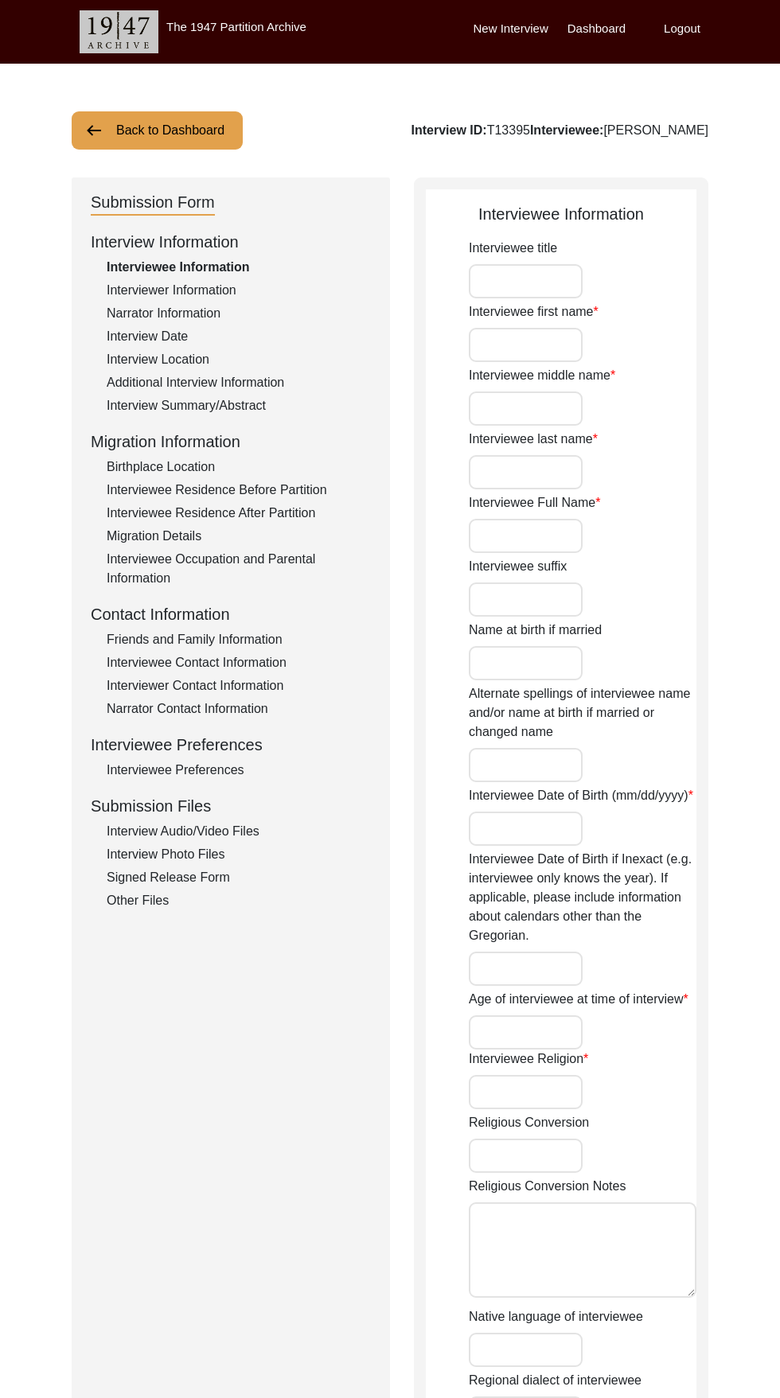 Image resolution: width=780 pixels, height=1398 pixels. I want to click on label: Interviewee Religion, so click(528, 1059).